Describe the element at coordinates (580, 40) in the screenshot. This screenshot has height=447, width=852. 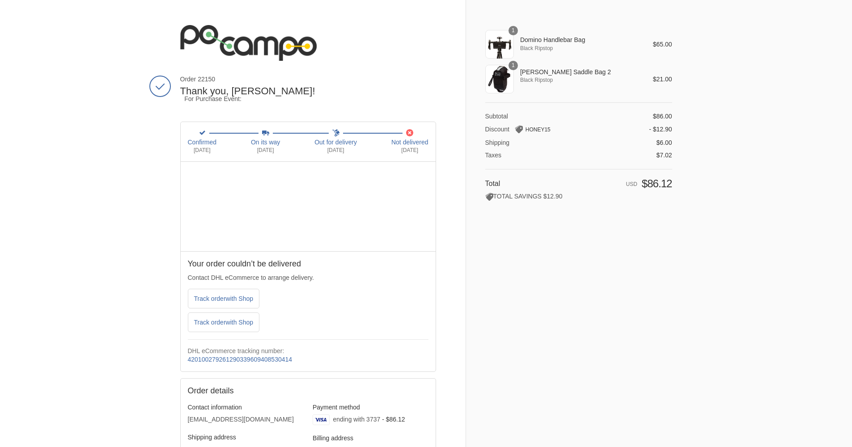
I see `span: Domino Handlebar Bag` at that location.